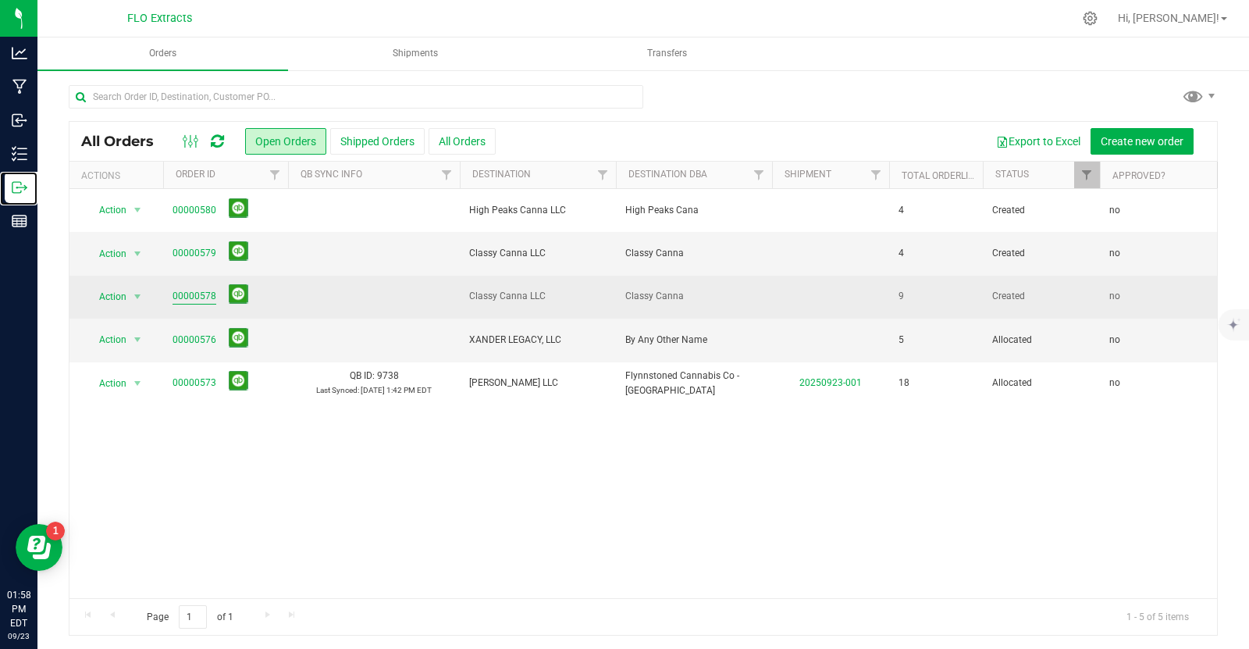  Describe the element at coordinates (901, 296) in the screenshot. I see `span: 9` at that location.